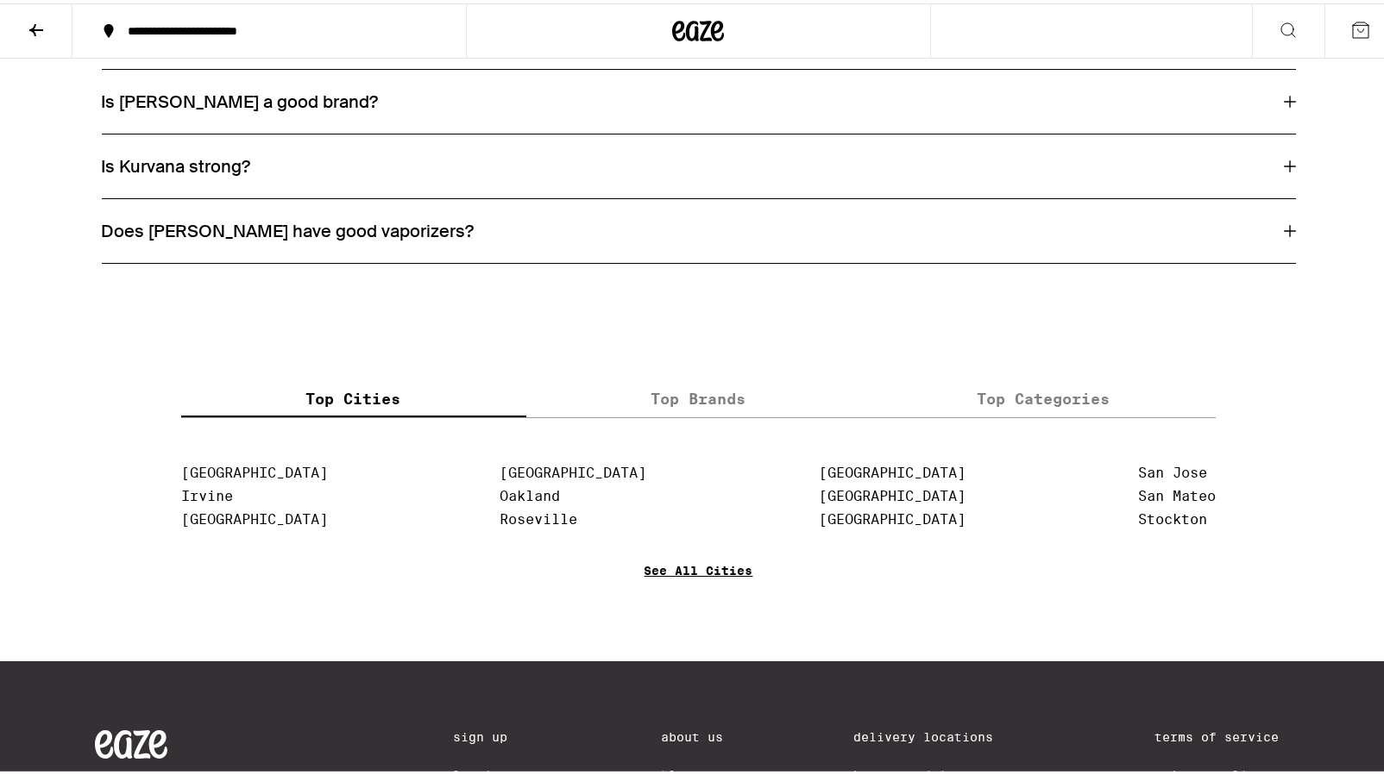 The width and height of the screenshot is (1384, 775). I want to click on a: Delivery Locations, so click(939, 734).